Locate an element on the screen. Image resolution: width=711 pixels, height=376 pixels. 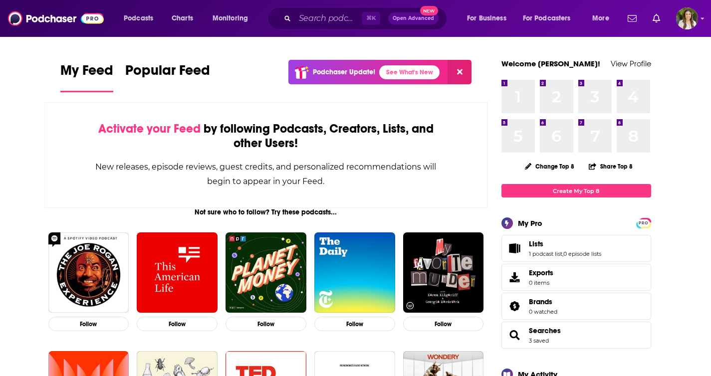
a: The Joe Rogan Experience is located at coordinates (89, 273).